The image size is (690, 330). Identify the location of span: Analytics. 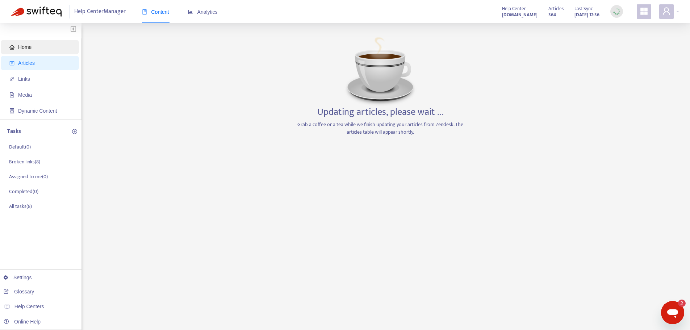
(203, 12).